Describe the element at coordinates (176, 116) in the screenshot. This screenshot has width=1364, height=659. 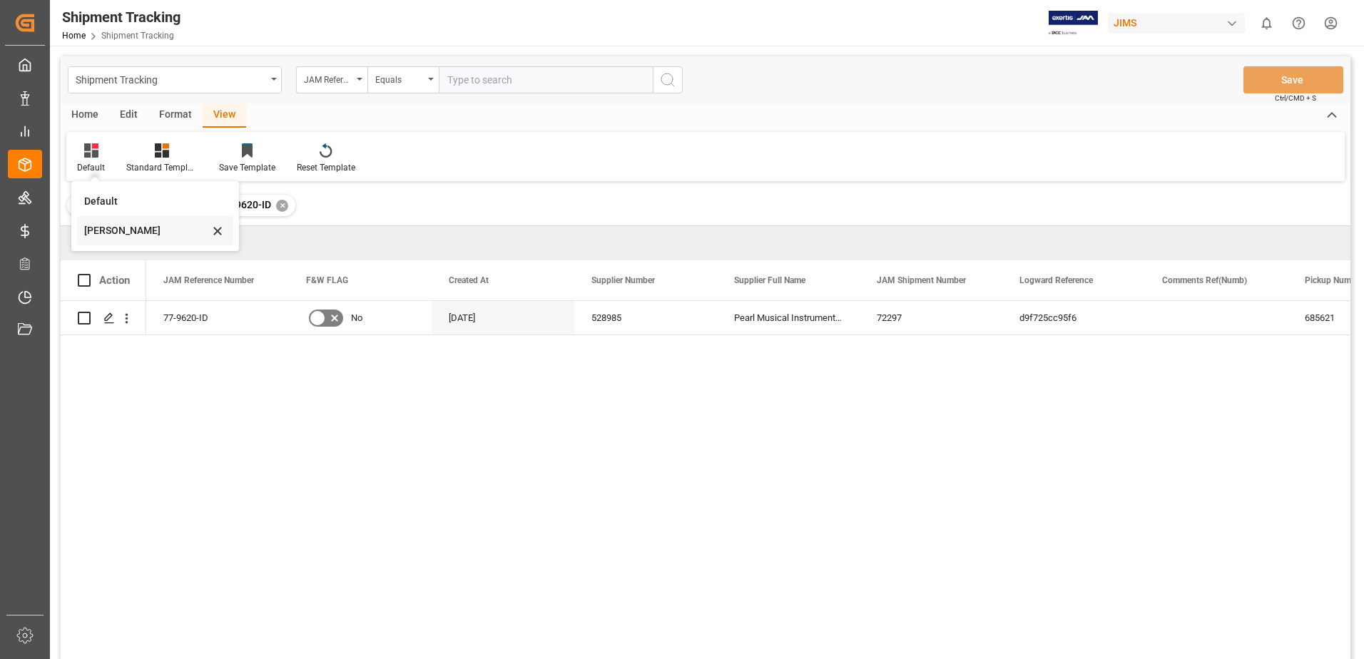
I see `div: Format` at that location.